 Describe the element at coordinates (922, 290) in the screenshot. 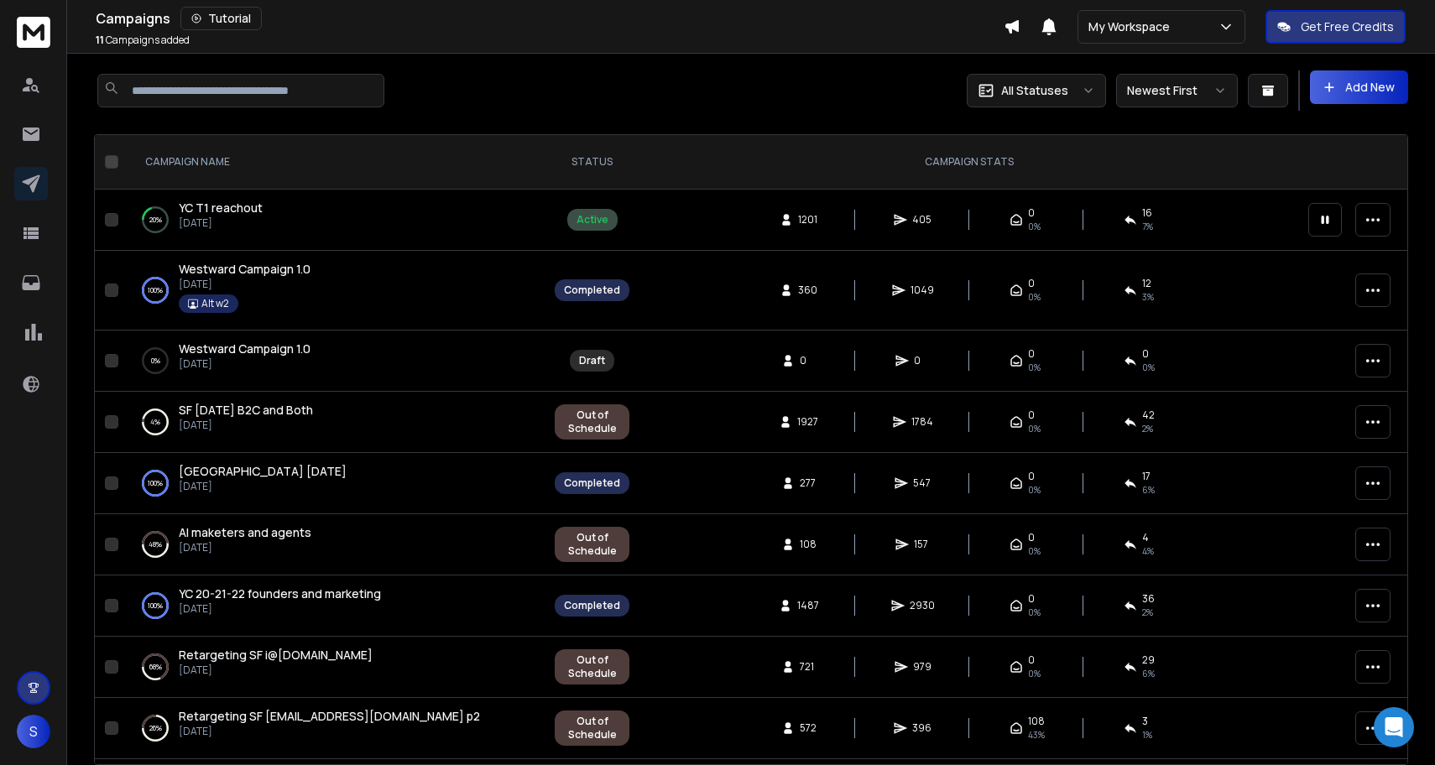

I see `span: 1049` at that location.